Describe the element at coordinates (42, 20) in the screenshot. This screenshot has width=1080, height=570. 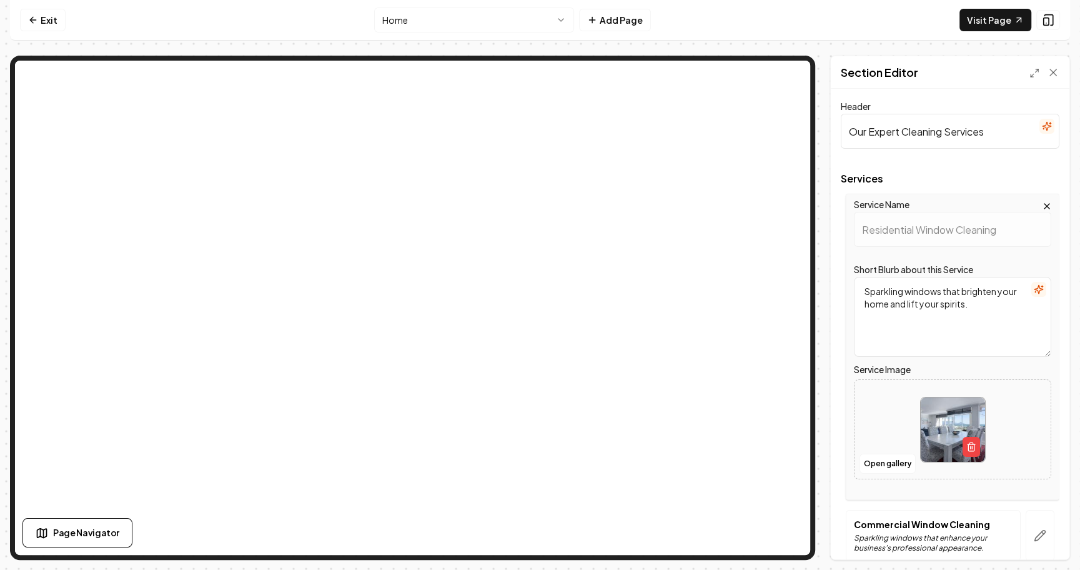
I see `a: Exit` at that location.